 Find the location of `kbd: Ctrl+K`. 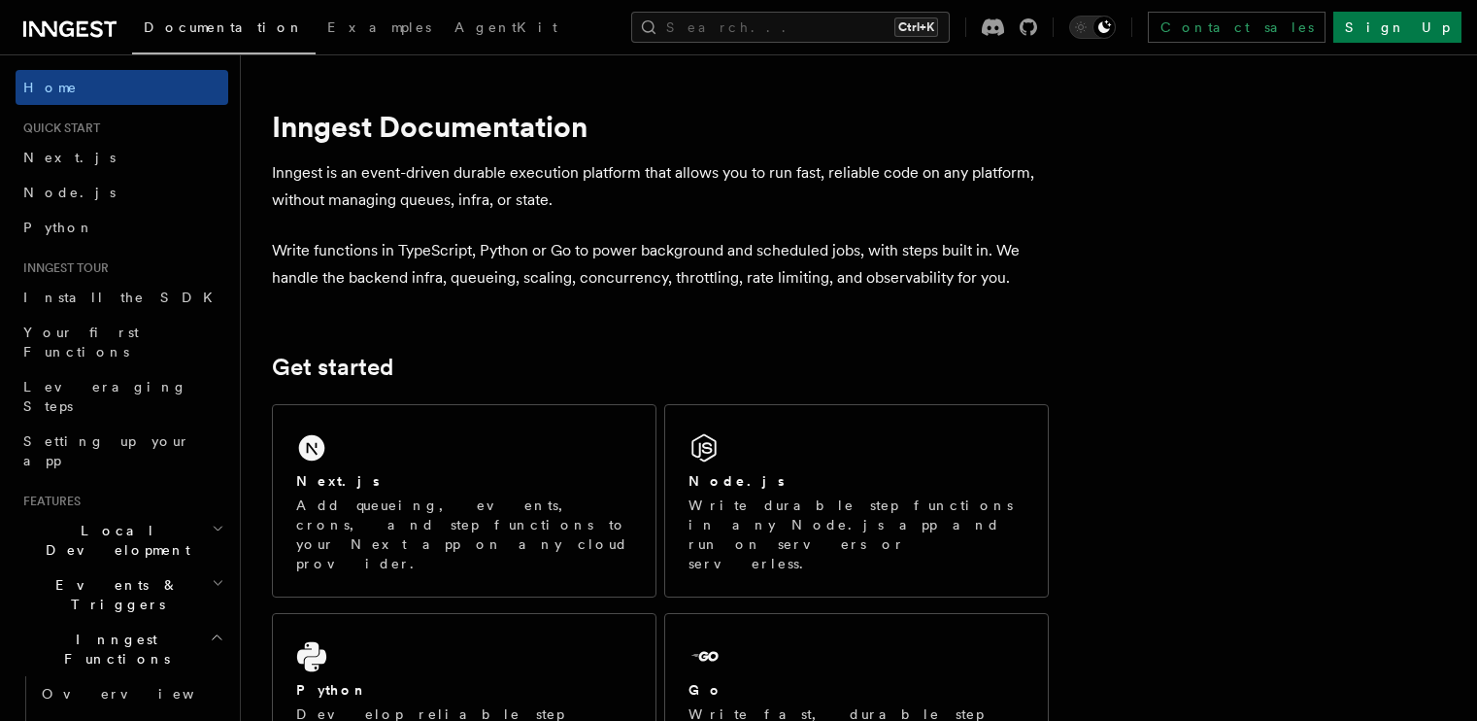

kbd: Ctrl+K is located at coordinates (916, 27).